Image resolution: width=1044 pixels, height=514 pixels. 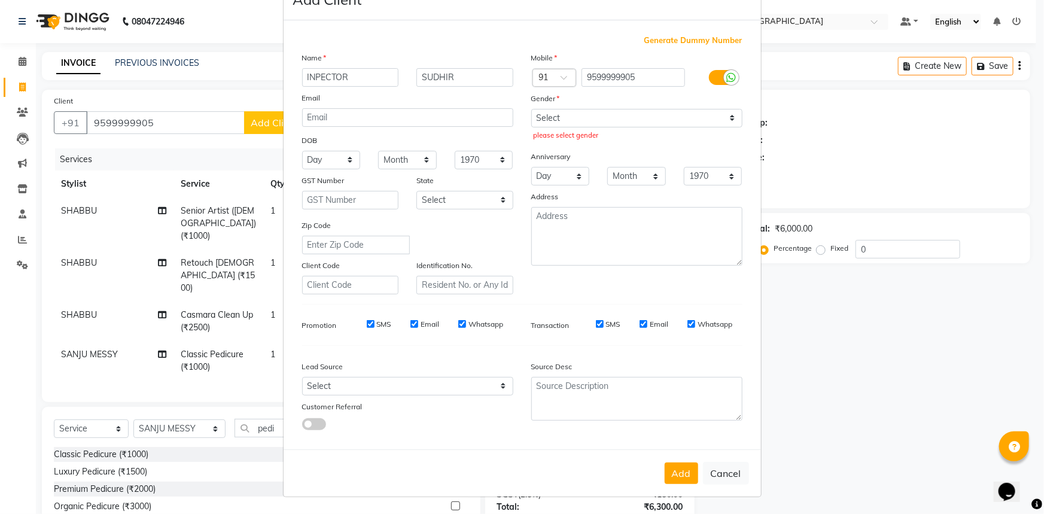 What do you see at coordinates (465, 285) in the screenshot?
I see `input: Resident No. or Any Id` at bounding box center [465, 285].